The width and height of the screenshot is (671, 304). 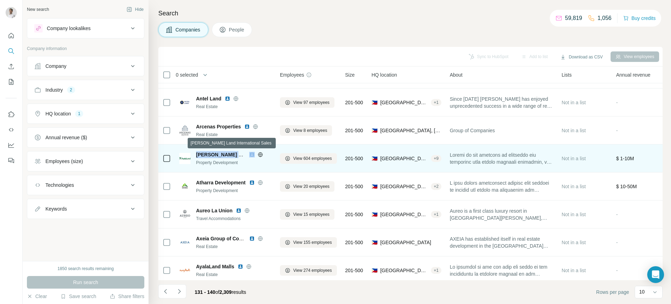 What do you see at coordinates (573, 18) in the screenshot?
I see `p: 59,819` at bounding box center [573, 18].